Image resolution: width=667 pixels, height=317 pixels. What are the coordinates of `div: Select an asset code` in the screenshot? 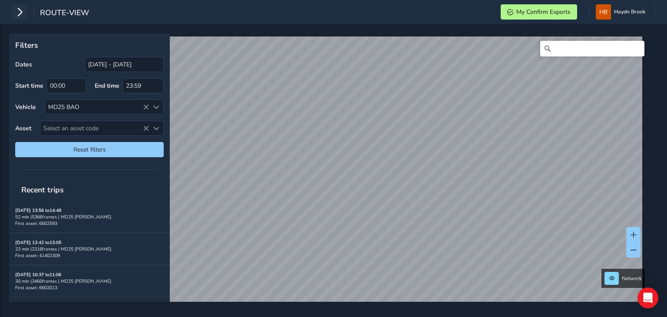 It's located at (156, 128).